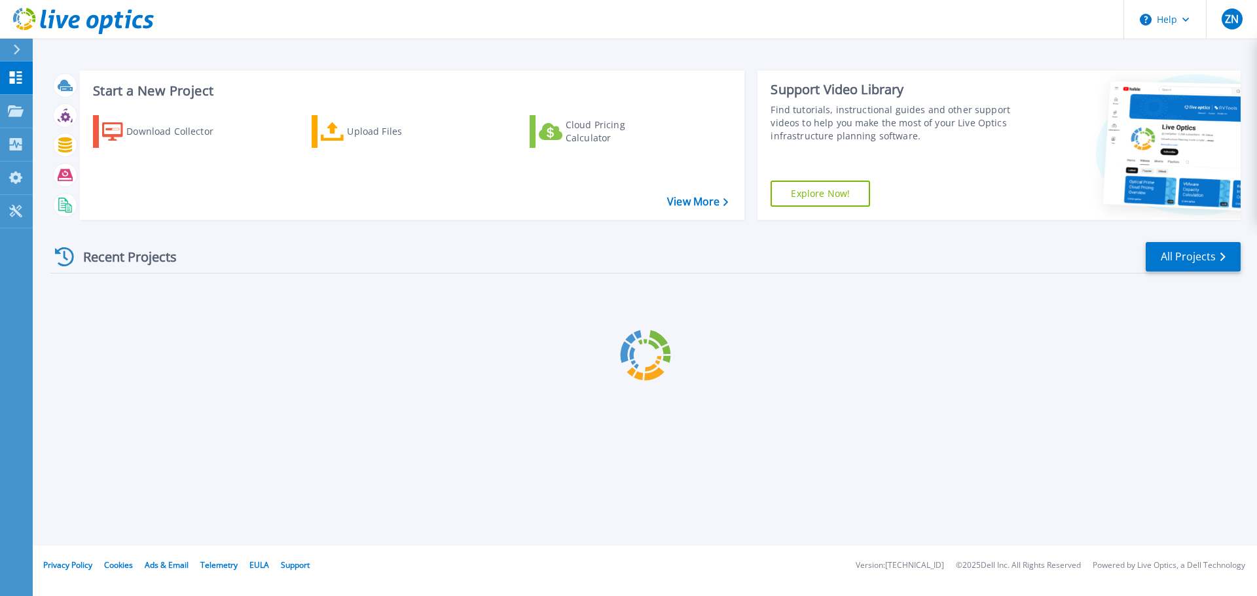 Image resolution: width=1257 pixels, height=596 pixels. I want to click on a: Cookies, so click(119, 565).